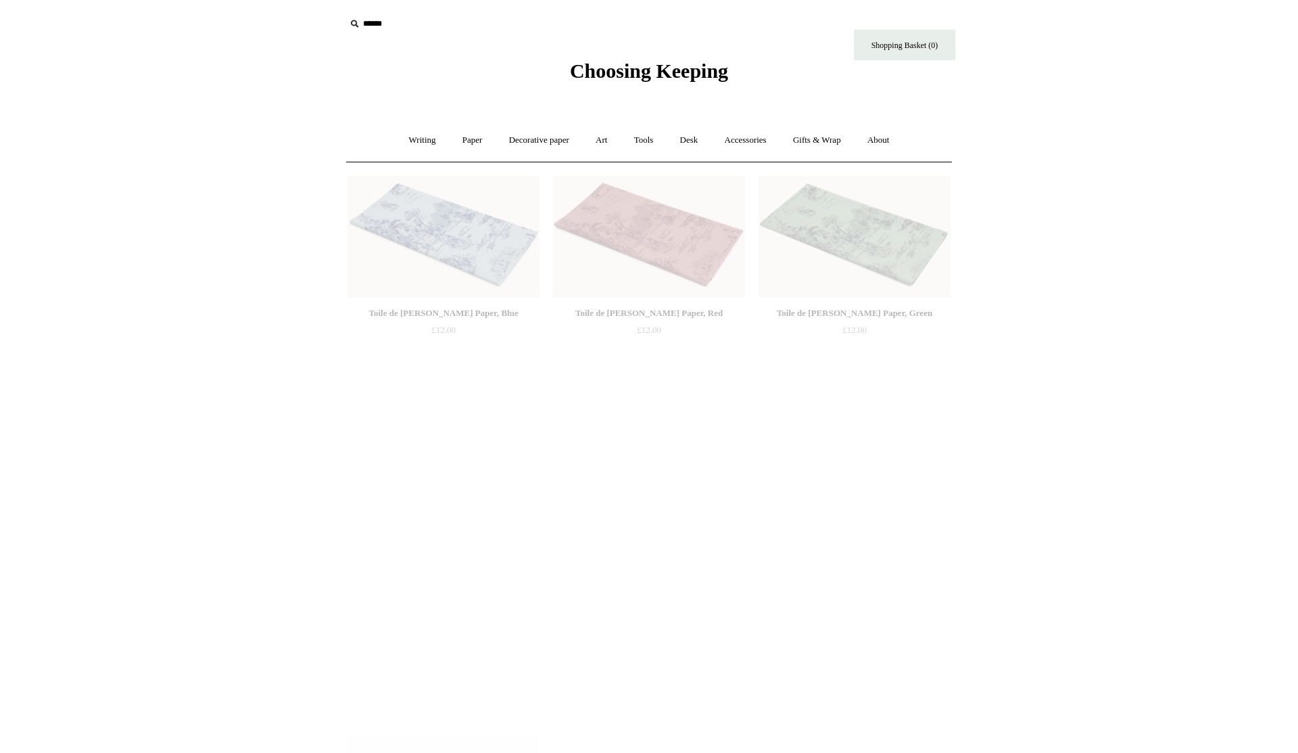 This screenshot has height=753, width=1298. I want to click on a: Tools, so click(644, 140).